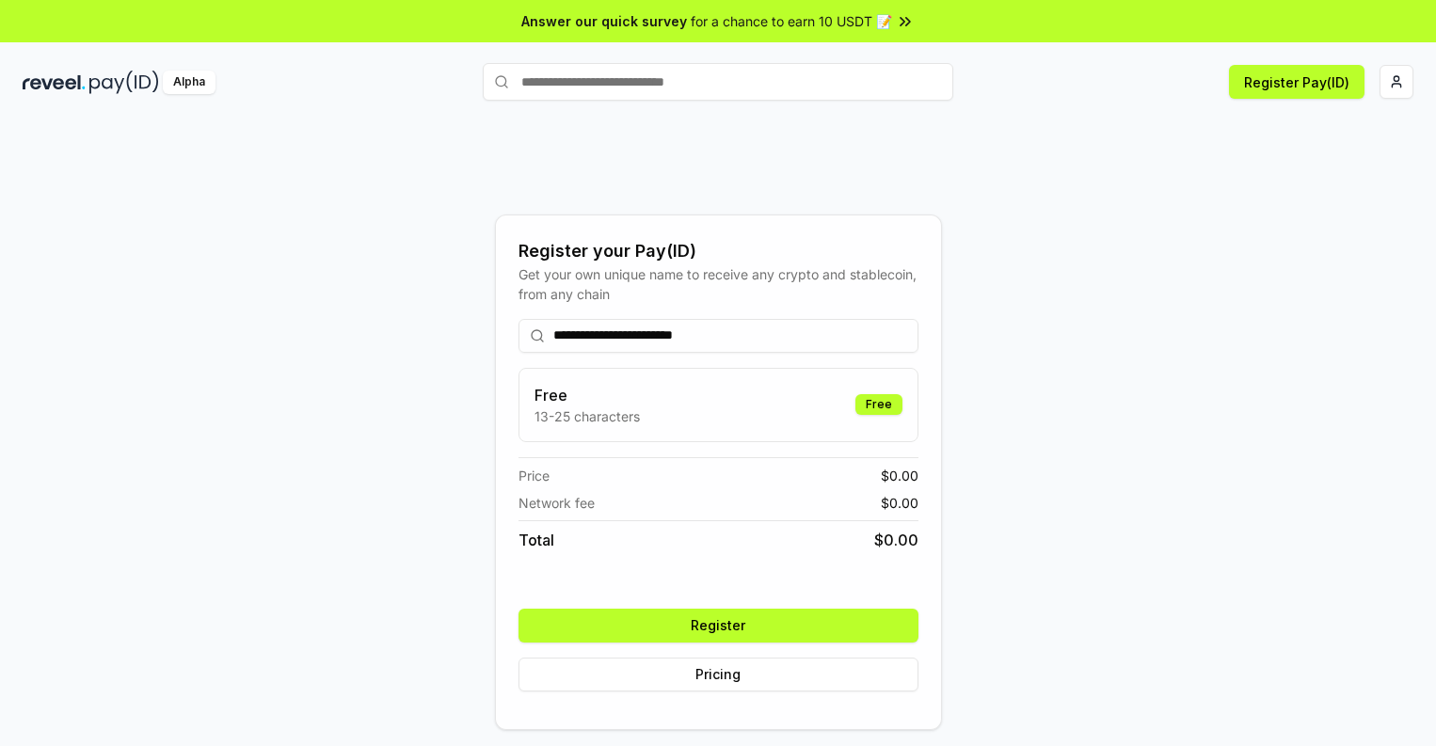  What do you see at coordinates (718, 284) in the screenshot?
I see `div: Get your own unique name to receive any crypto and stablecoin, from any chain` at bounding box center [718, 284].